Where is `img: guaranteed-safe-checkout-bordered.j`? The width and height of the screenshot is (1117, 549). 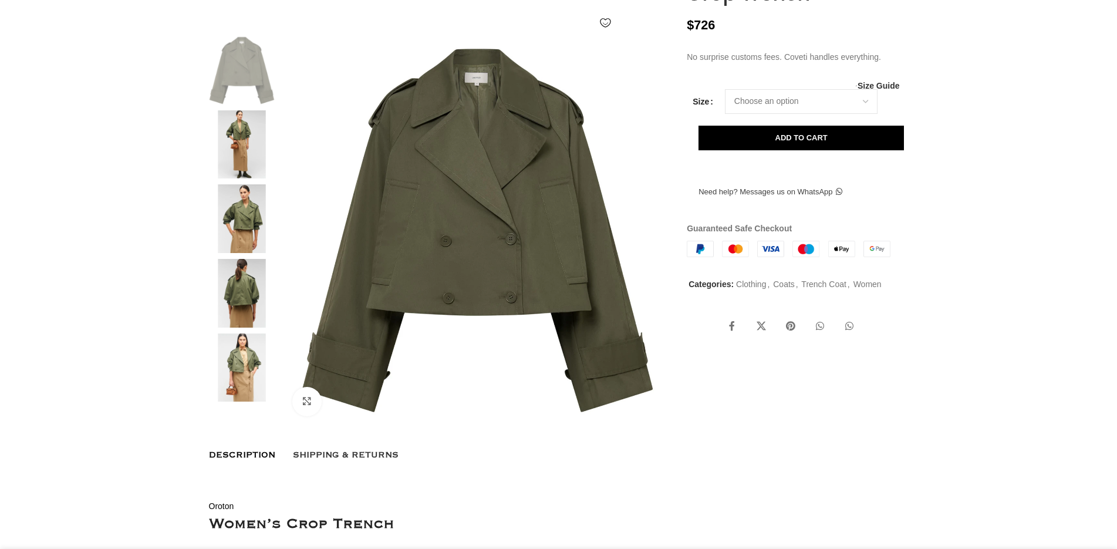
img: guaranteed-safe-checkout-bordered.j is located at coordinates (788, 249).